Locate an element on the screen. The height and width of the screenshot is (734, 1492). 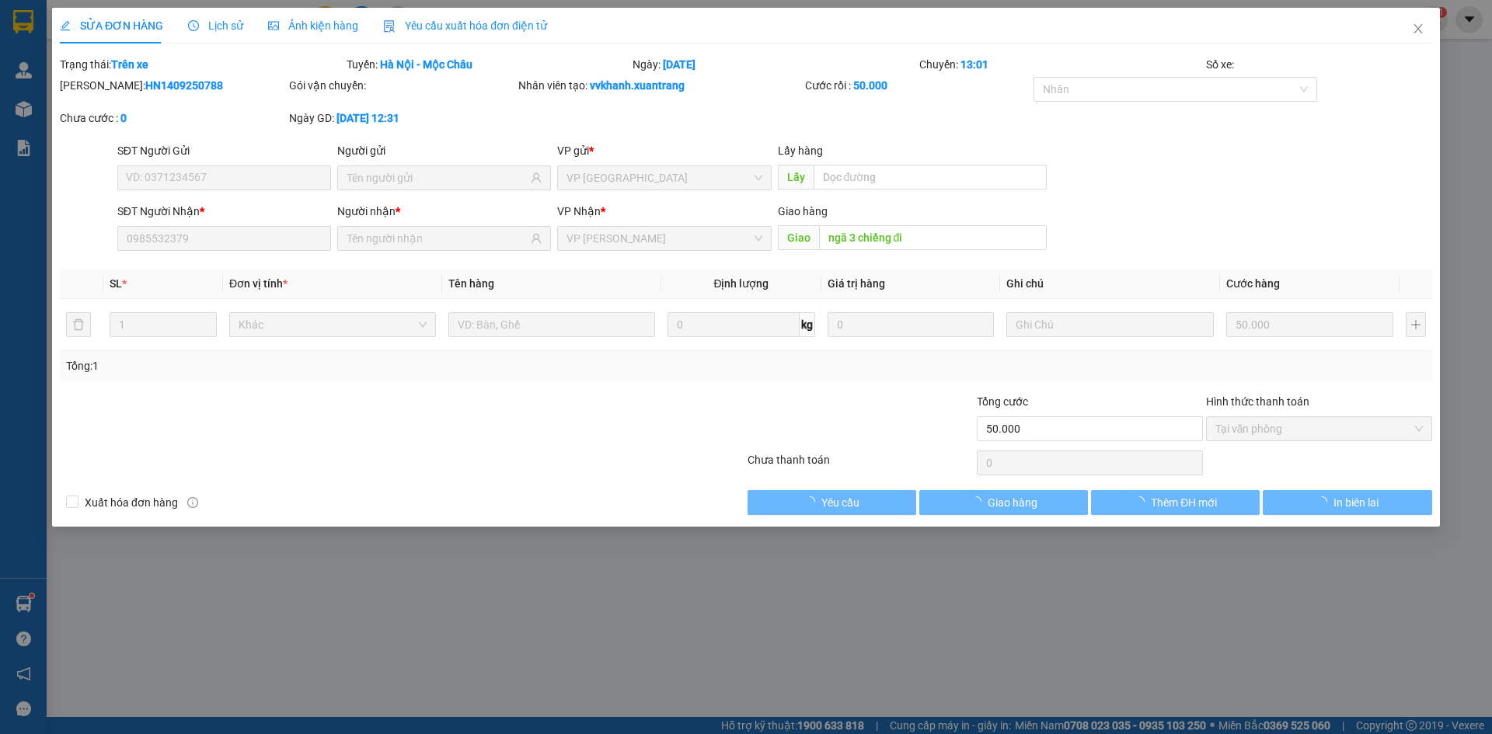
th: Ghi chú is located at coordinates (1110, 284).